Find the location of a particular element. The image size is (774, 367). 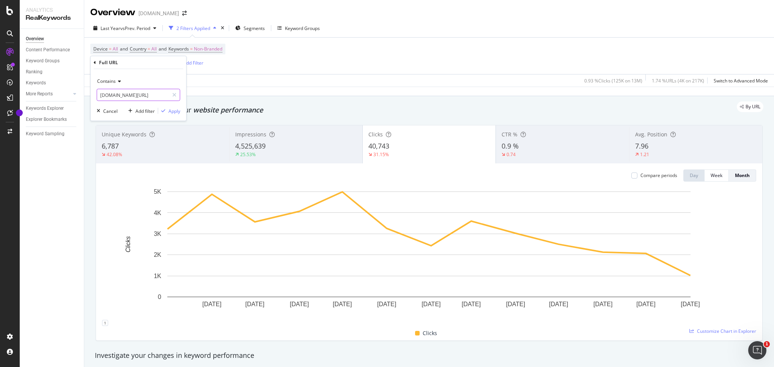

div: Week is located at coordinates (717, 175).